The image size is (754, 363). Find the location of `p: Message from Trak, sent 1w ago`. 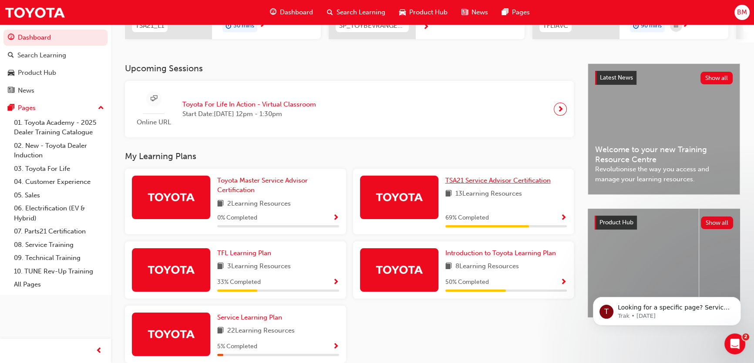

p: Message from Trak, sent 1w ago is located at coordinates (94, 37).